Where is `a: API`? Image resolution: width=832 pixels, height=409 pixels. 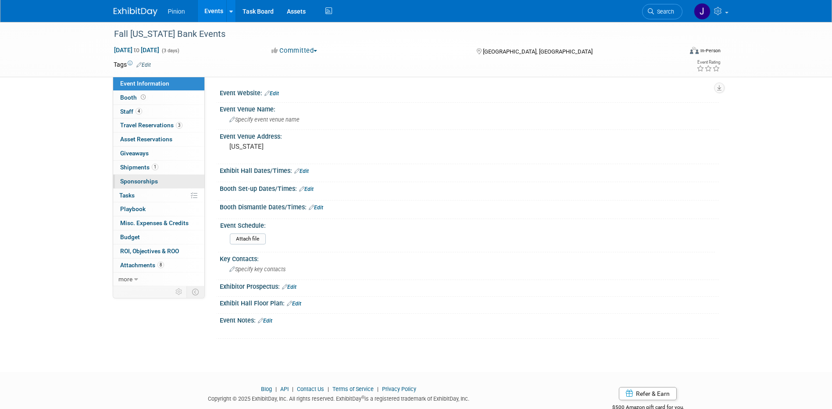
a: API is located at coordinates (284, 389).